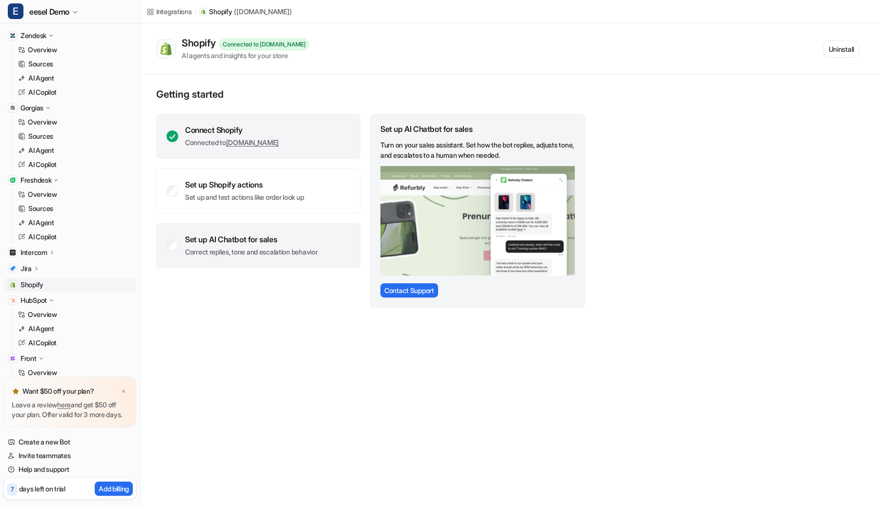 This screenshot has width=879, height=507. Describe the element at coordinates (42, 488) in the screenshot. I see `p: days left on trial` at that location.